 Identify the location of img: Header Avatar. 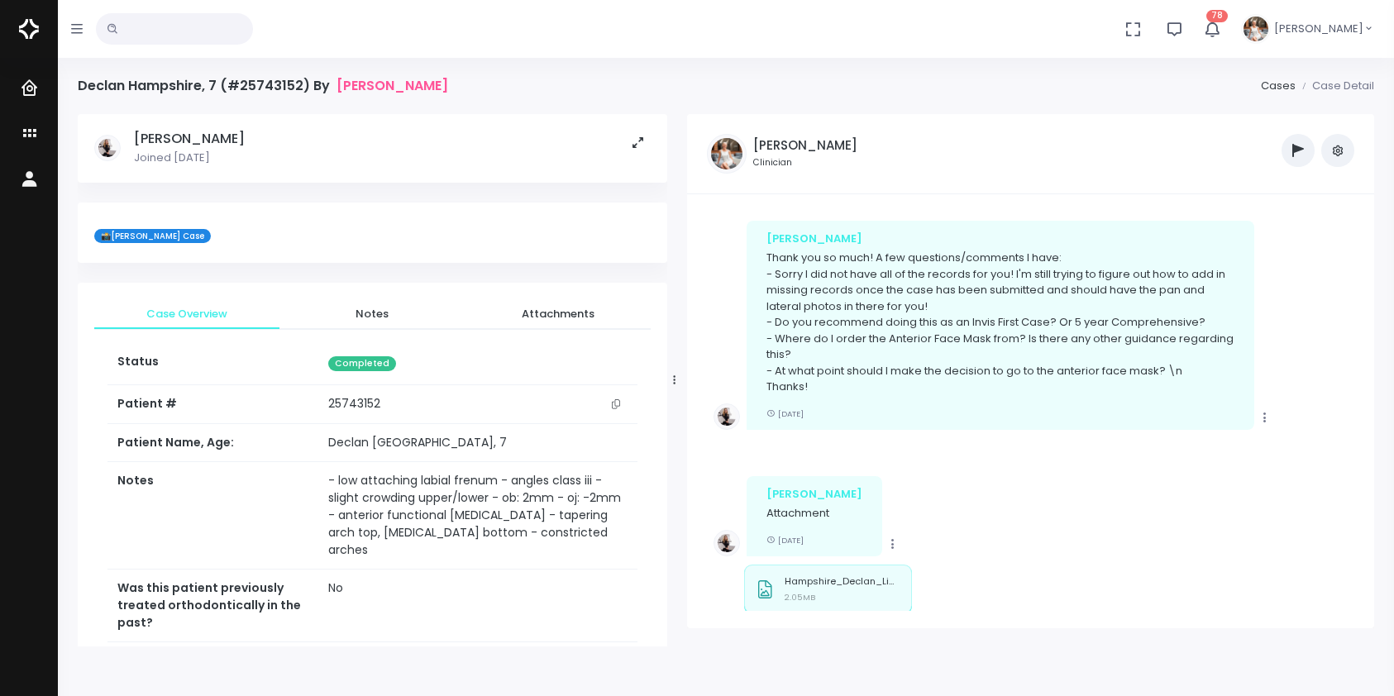
(1256, 29).